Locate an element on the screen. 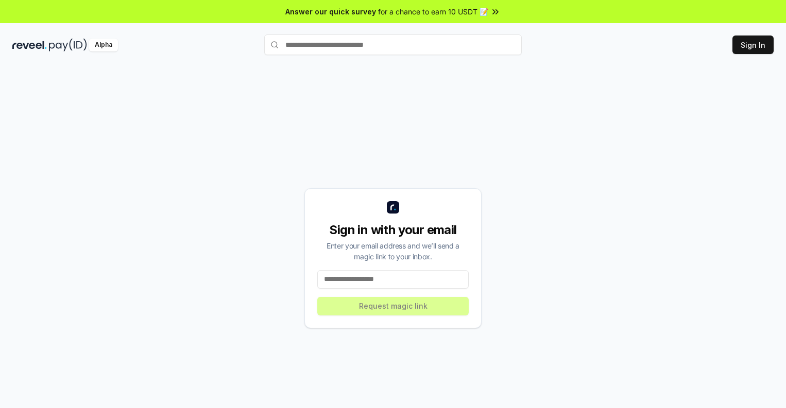 This screenshot has height=408, width=786. button: Sign In is located at coordinates (753, 45).